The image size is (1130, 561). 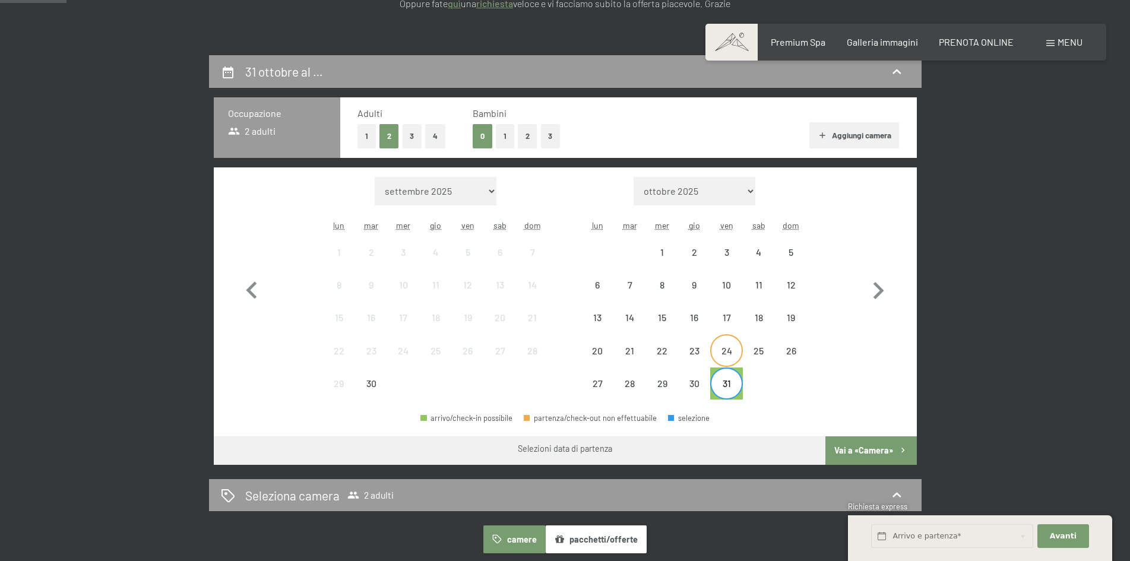 What do you see at coordinates (532, 361) in the screenshot?
I see `div: 28` at bounding box center [532, 361].